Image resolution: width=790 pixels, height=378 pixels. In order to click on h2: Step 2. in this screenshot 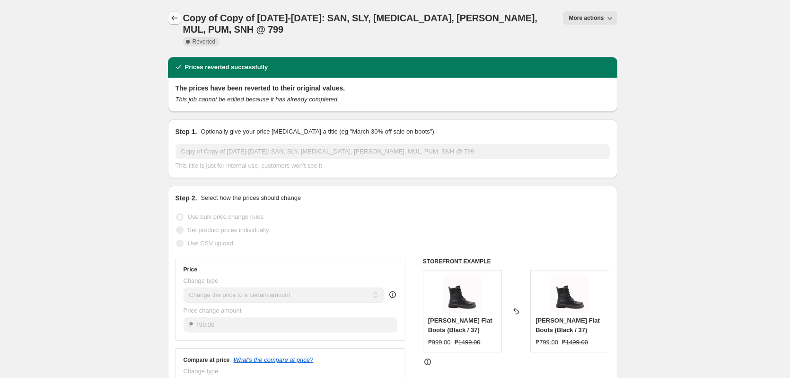, I will do `click(186, 198)`.